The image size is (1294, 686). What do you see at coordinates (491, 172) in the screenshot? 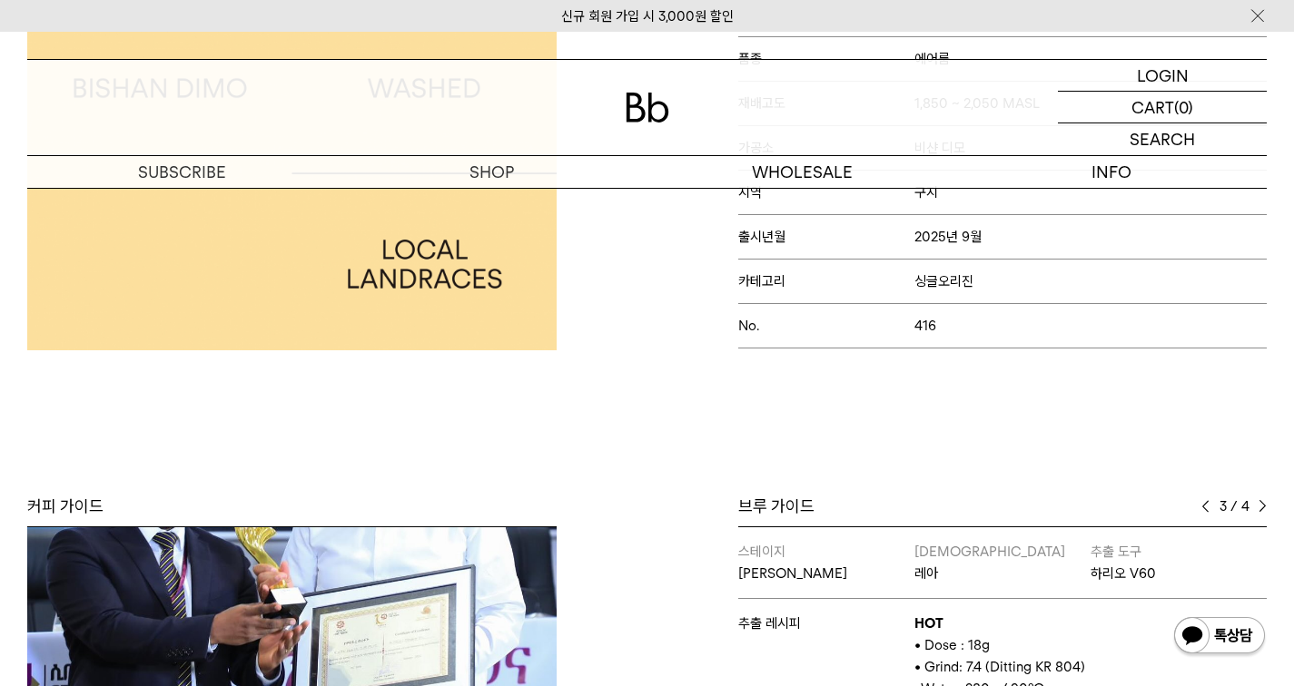
I see `p: SHOP` at bounding box center [491, 172].